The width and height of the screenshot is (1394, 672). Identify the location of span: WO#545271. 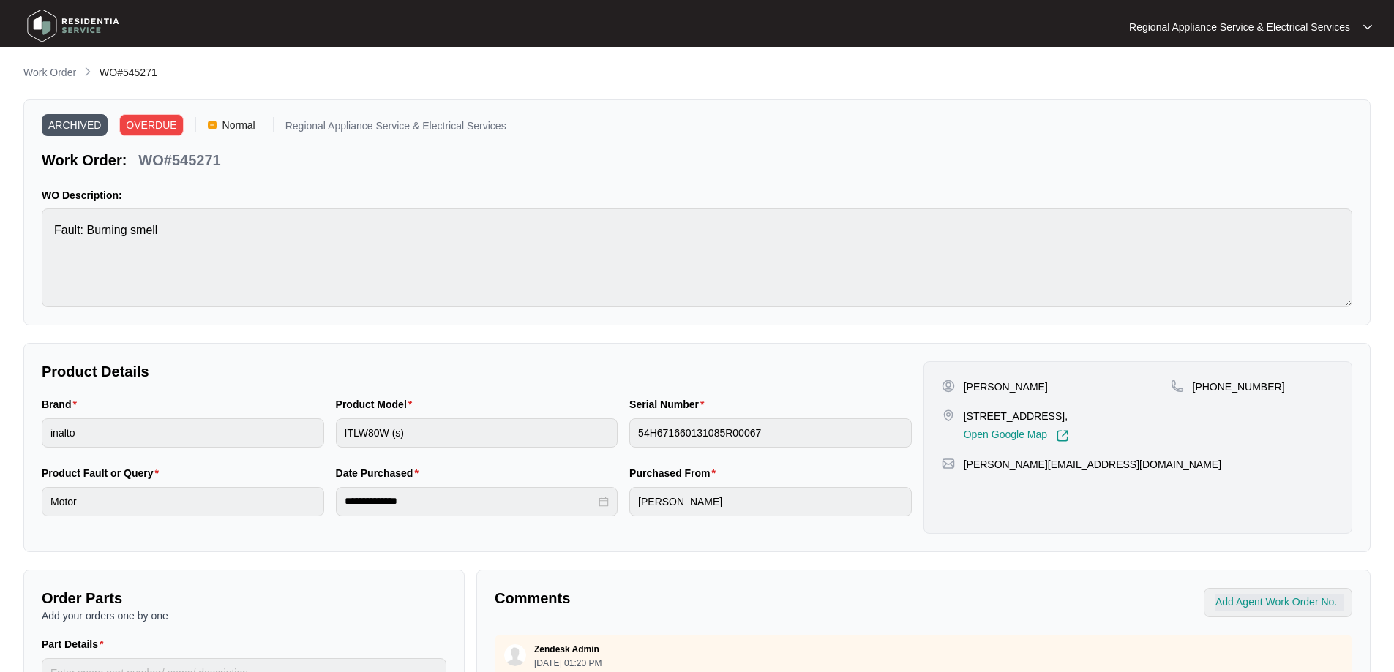
(128, 72).